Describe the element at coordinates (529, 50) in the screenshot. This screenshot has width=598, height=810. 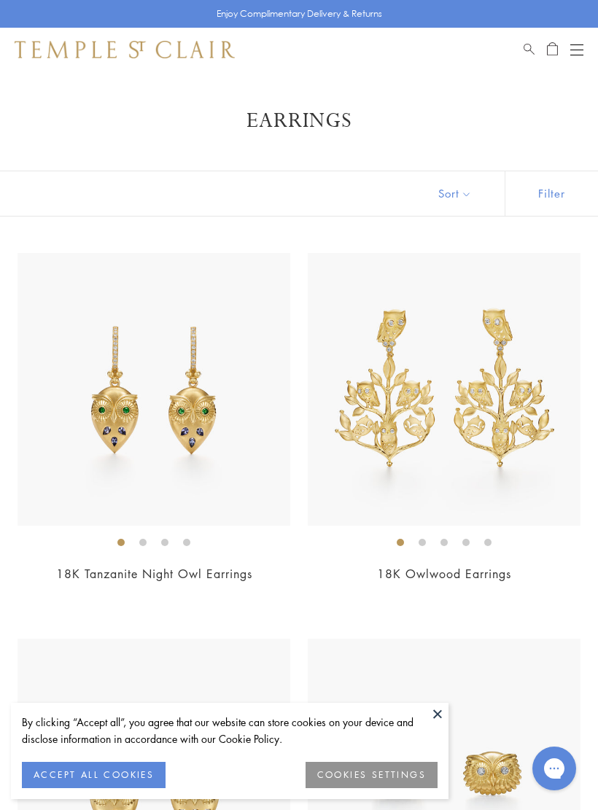
I see `a: Search` at that location.